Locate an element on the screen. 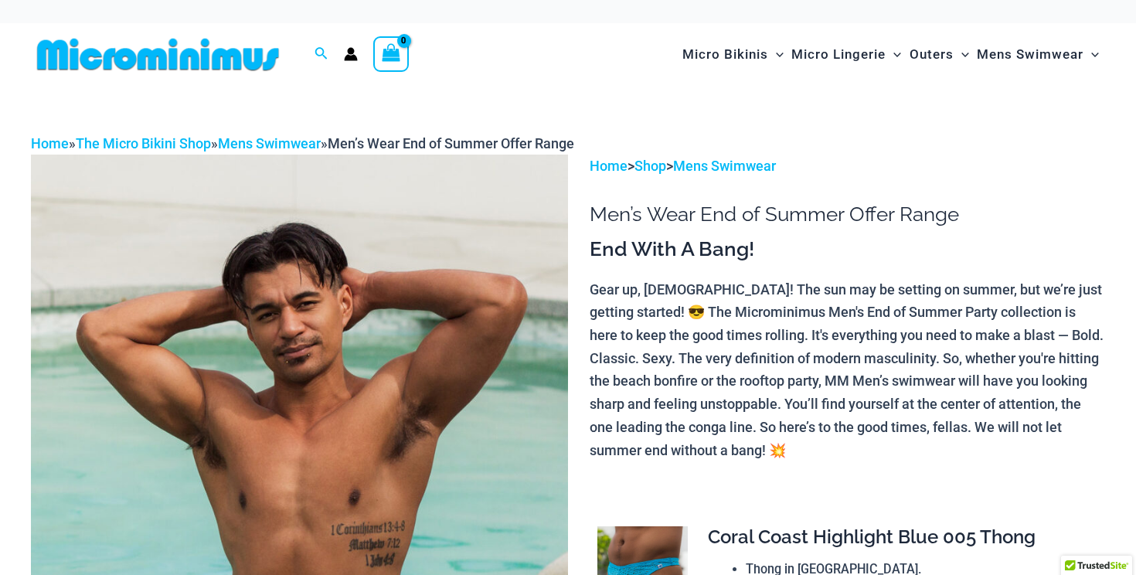 The height and width of the screenshot is (575, 1136). a: OutersMenu ToggleMenu Toggle is located at coordinates (939, 54).